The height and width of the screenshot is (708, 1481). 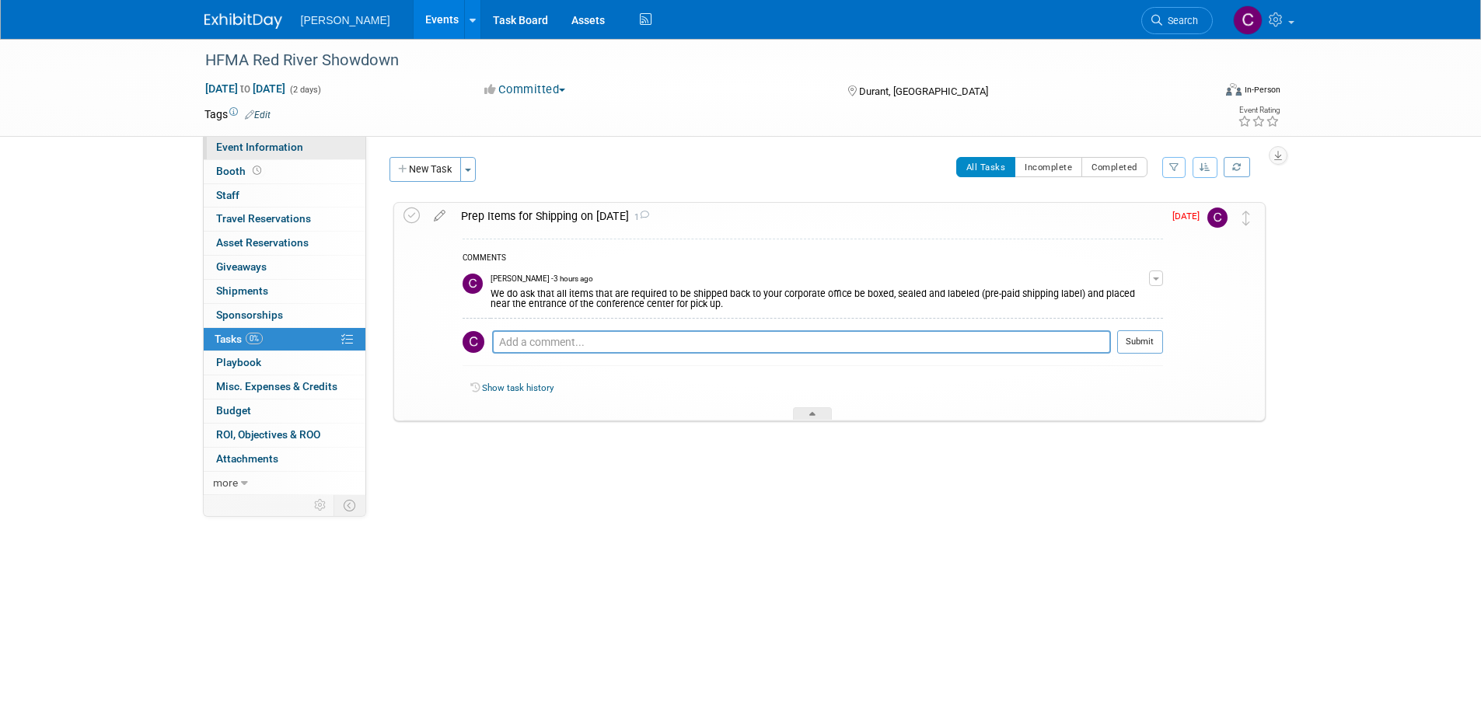 What do you see at coordinates (257, 170) in the screenshot?
I see `span: Booth not reserved yet` at bounding box center [257, 170].